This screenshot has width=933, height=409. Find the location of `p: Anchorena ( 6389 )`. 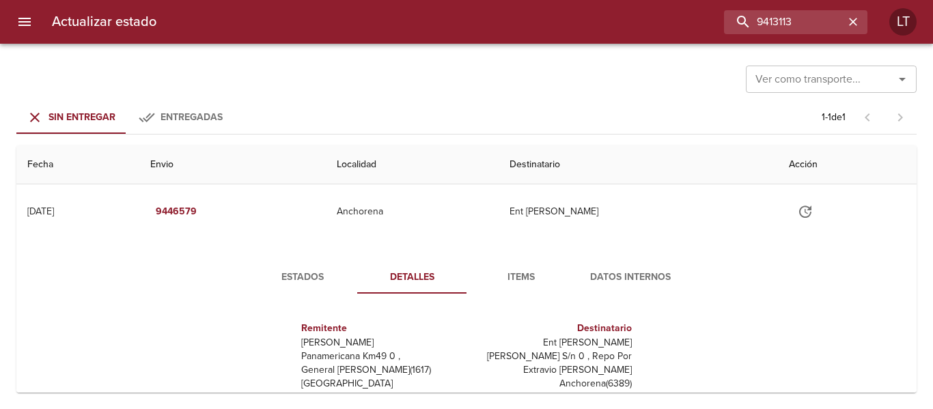

p: Anchorena ( 6389 ) is located at coordinates (552, 384).